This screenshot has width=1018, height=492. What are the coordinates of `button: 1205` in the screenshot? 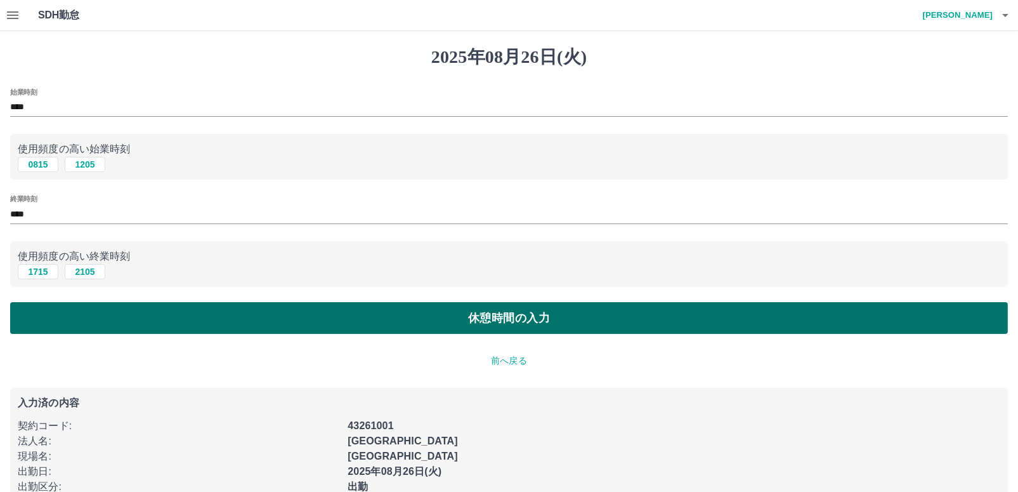 It's located at (85, 164).